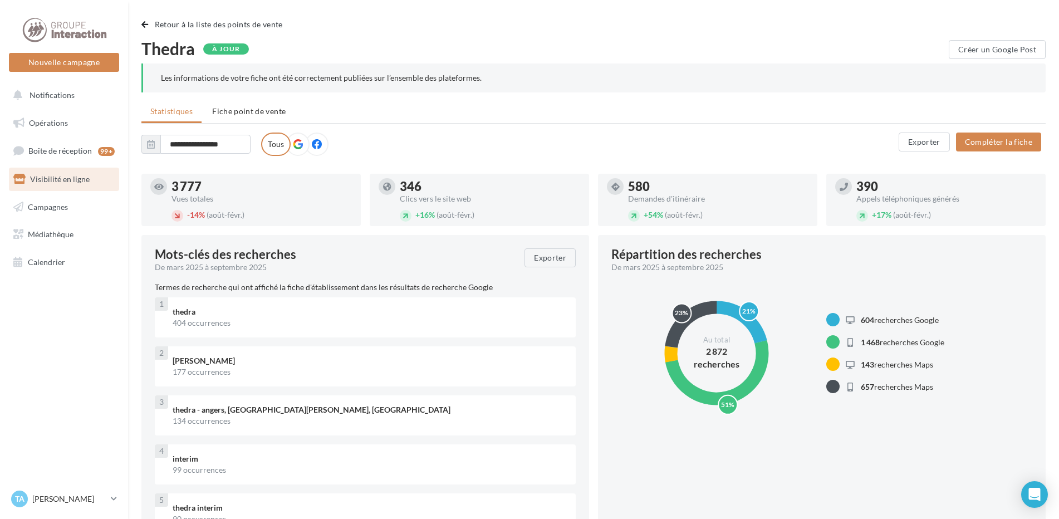 Image resolution: width=1059 pixels, height=519 pixels. Describe the element at coordinates (370, 421) in the screenshot. I see `div: 134 occurrences` at that location.